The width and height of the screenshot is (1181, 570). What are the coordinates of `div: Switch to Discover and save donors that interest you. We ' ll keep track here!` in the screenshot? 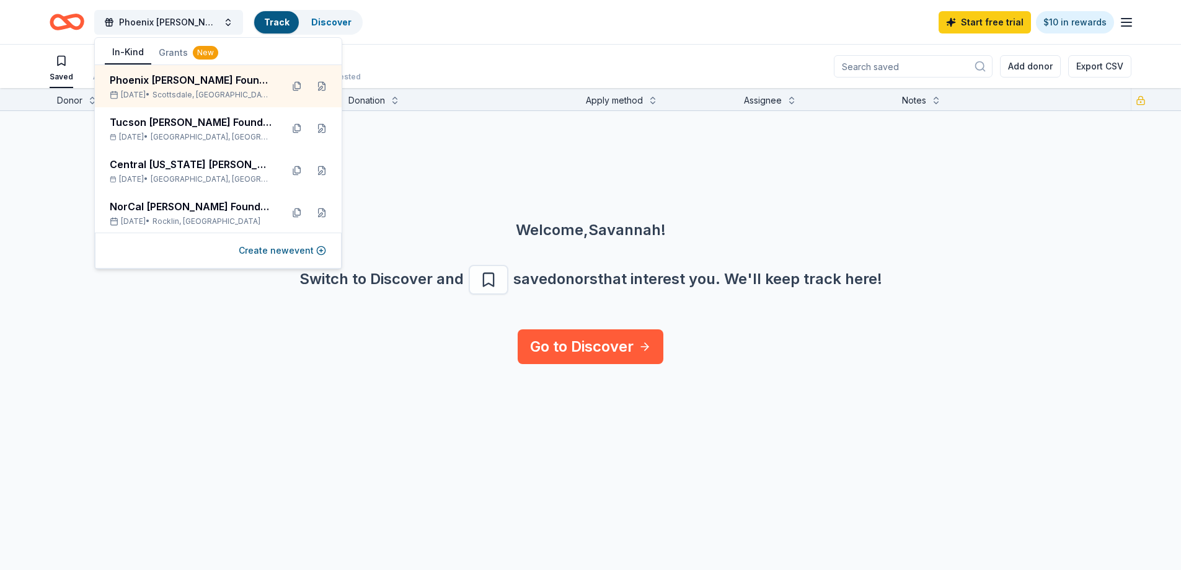 It's located at (590, 280).